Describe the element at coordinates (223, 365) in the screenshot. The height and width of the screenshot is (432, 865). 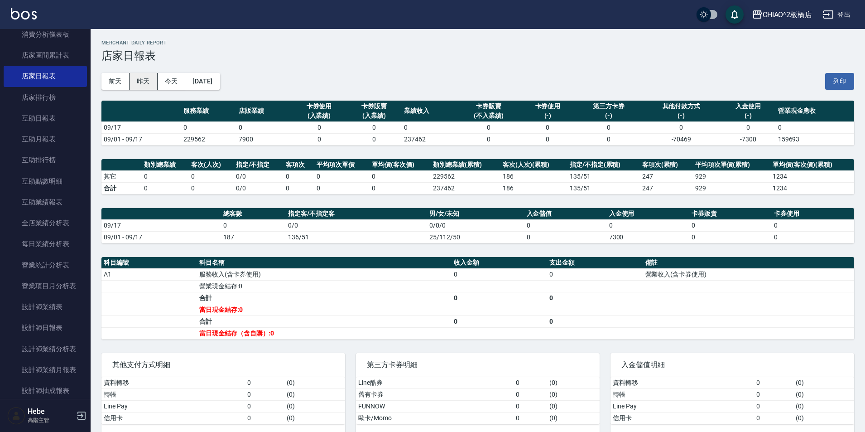
I see `span: 其他支付方式明細` at that location.